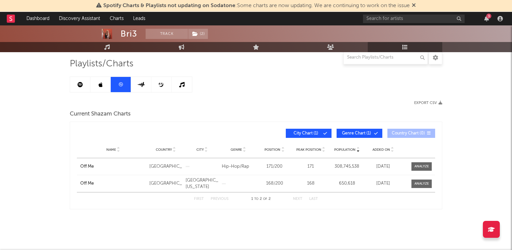  Describe the element at coordinates (167, 34) in the screenshot. I see `button: Track` at that location.